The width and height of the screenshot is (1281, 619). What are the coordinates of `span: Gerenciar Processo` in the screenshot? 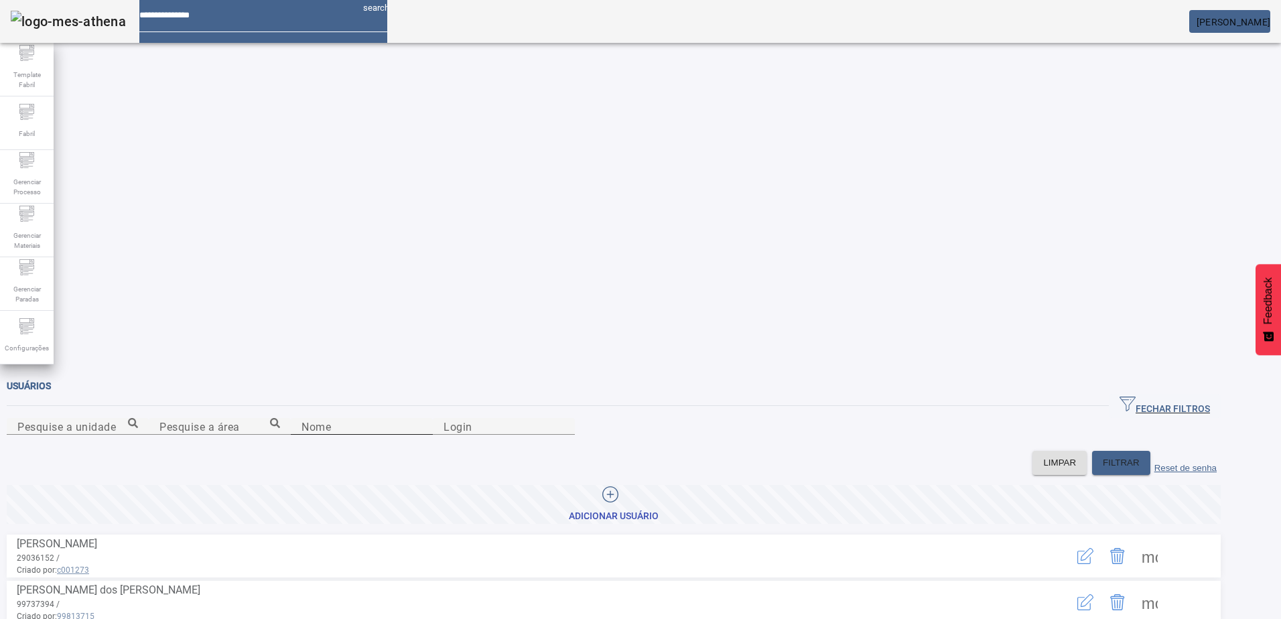 It's located at (27, 187).